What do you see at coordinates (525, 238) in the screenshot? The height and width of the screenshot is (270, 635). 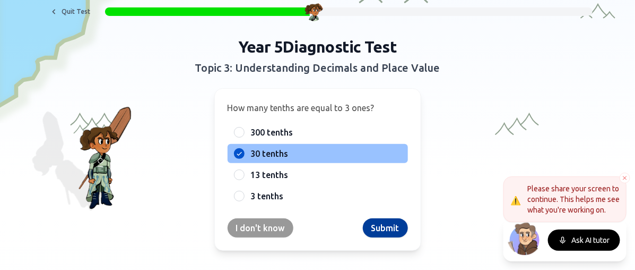 I see `img: North` at bounding box center [525, 238].